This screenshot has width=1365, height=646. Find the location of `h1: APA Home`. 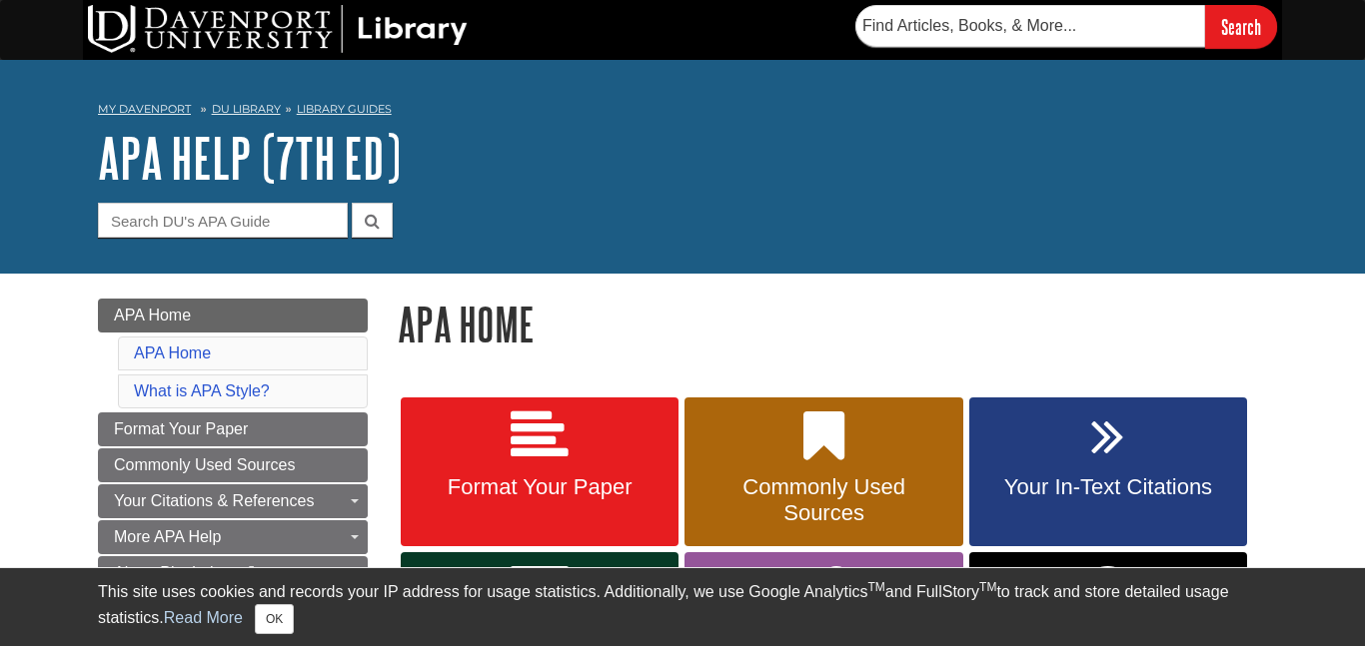

h1: APA Home is located at coordinates (832, 324).